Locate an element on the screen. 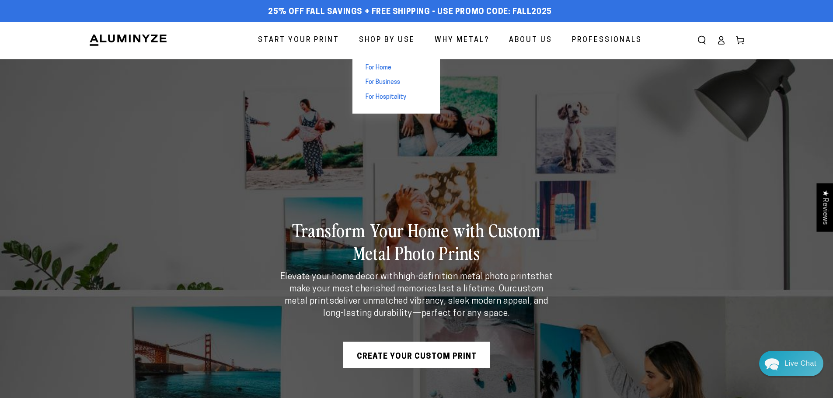  a: For Hospitality is located at coordinates (396, 97).